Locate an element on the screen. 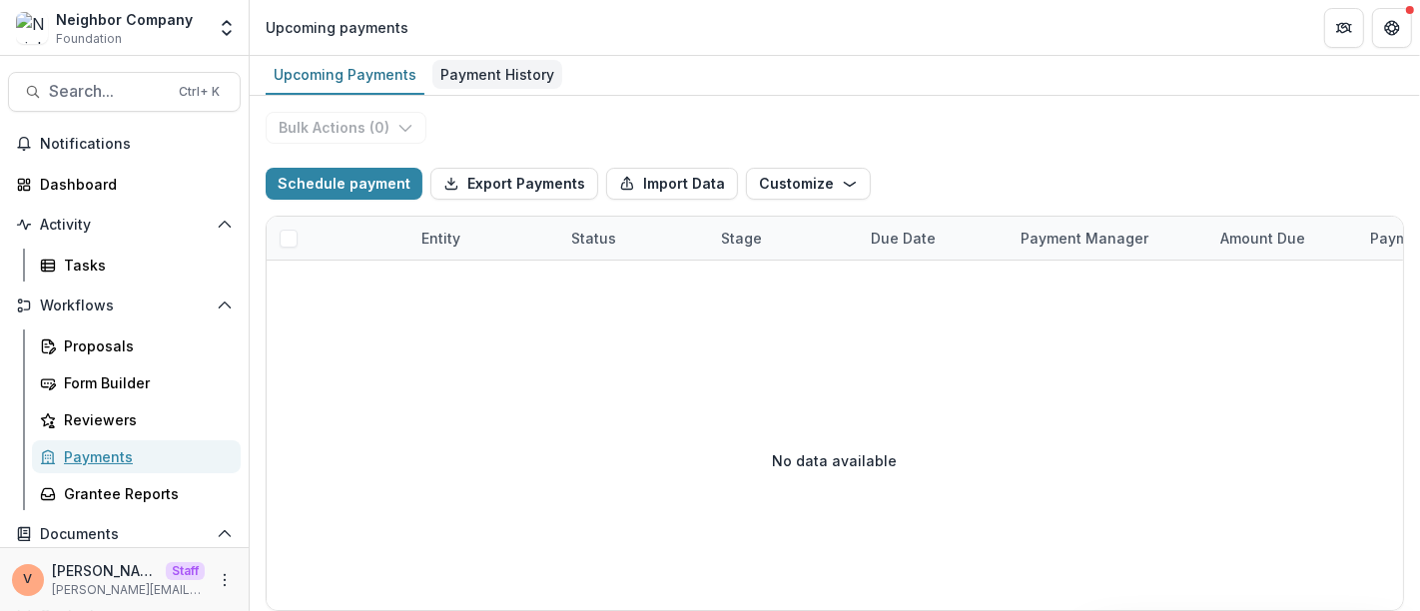 The image size is (1420, 611). span: Documents is located at coordinates (124, 534).